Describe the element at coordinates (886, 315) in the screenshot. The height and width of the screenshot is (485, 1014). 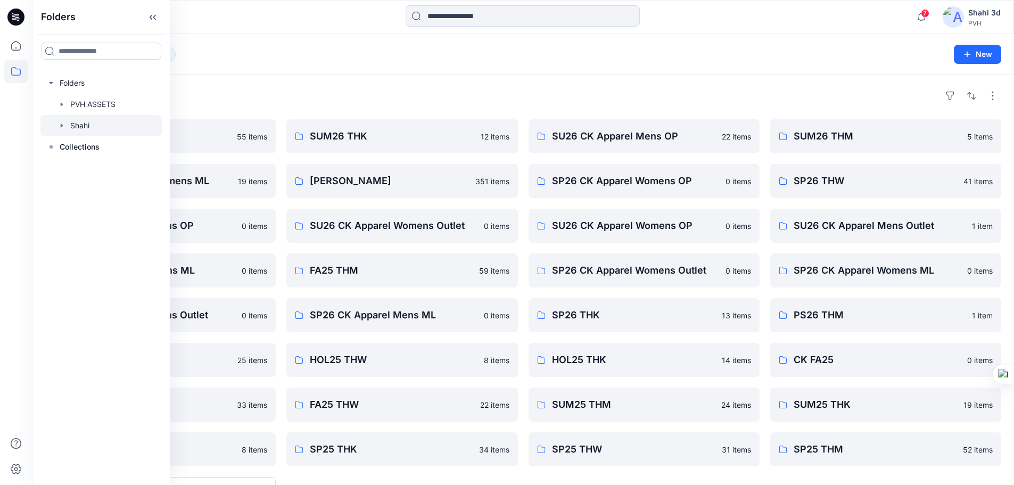
I see `a: PS26 THM1 item` at that location.